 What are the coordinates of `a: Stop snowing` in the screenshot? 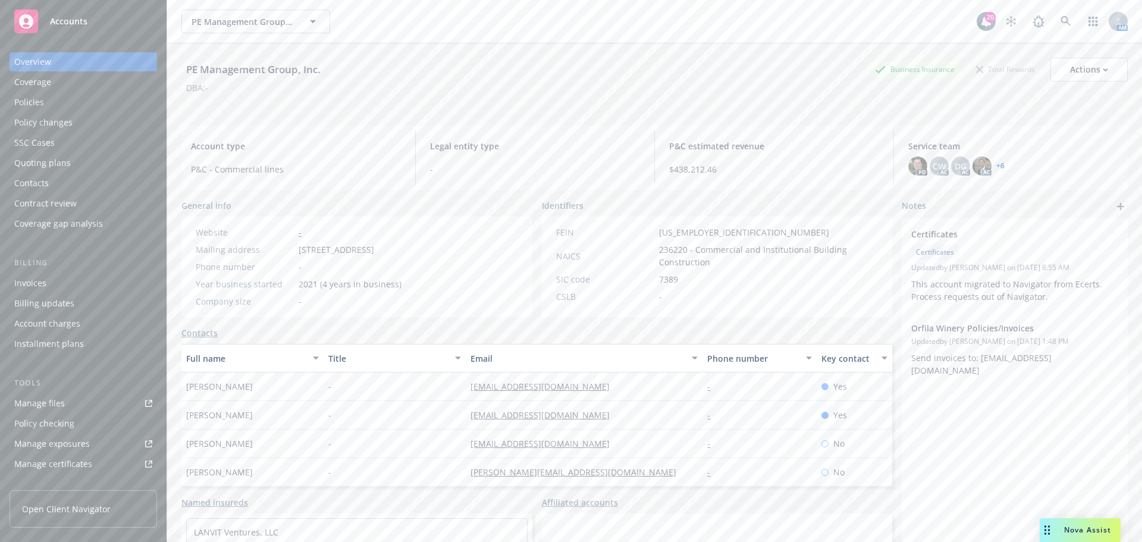 It's located at (1011, 21).